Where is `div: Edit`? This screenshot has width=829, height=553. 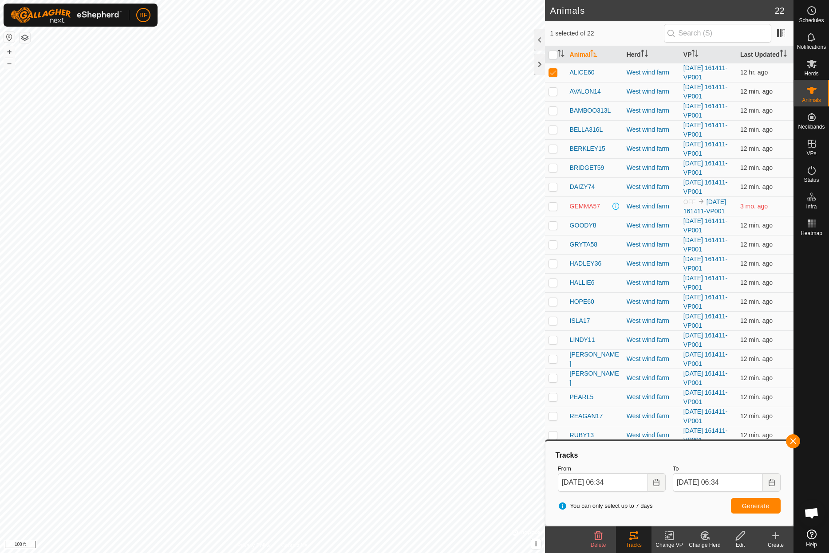 div: Edit is located at coordinates (740, 545).